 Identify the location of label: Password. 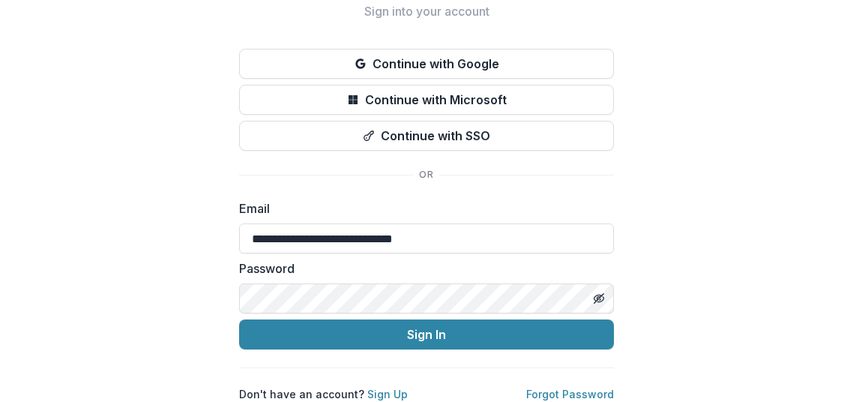
(422, 268).